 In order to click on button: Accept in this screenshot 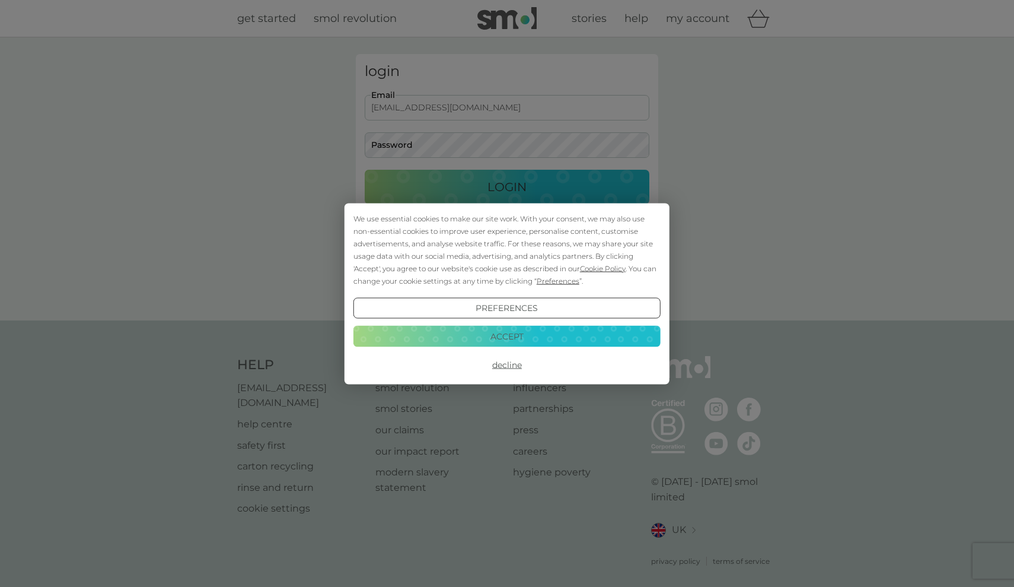, I will do `click(507, 336)`.